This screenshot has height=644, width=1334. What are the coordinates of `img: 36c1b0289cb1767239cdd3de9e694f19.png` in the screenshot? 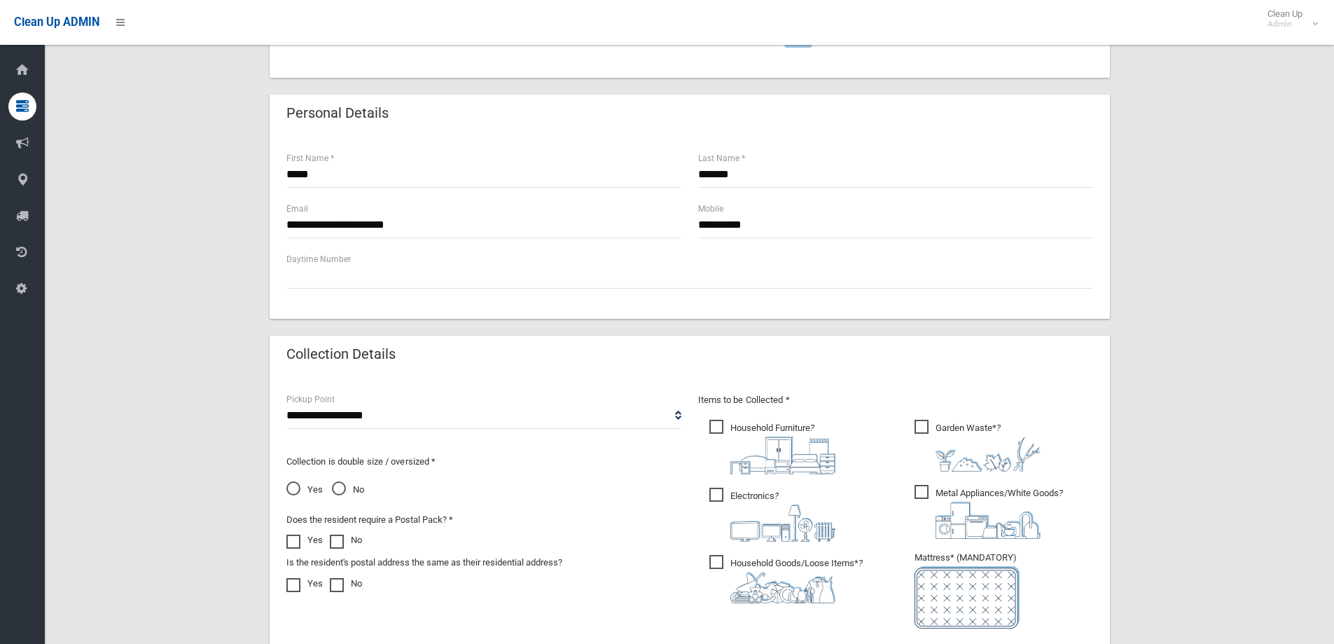 It's located at (988, 520).